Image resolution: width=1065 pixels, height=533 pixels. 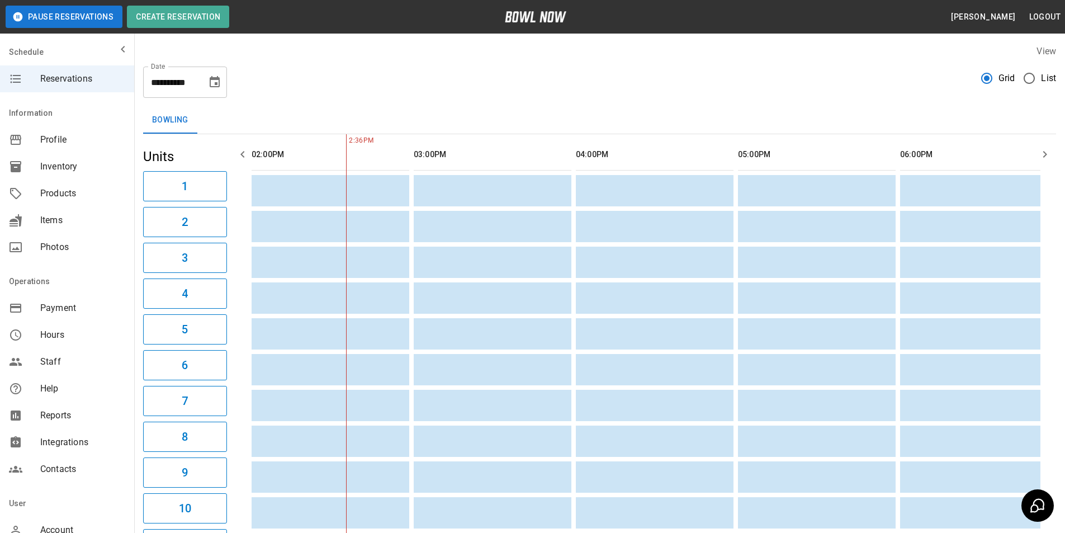 What do you see at coordinates (185, 222) in the screenshot?
I see `button: 2` at bounding box center [185, 222].